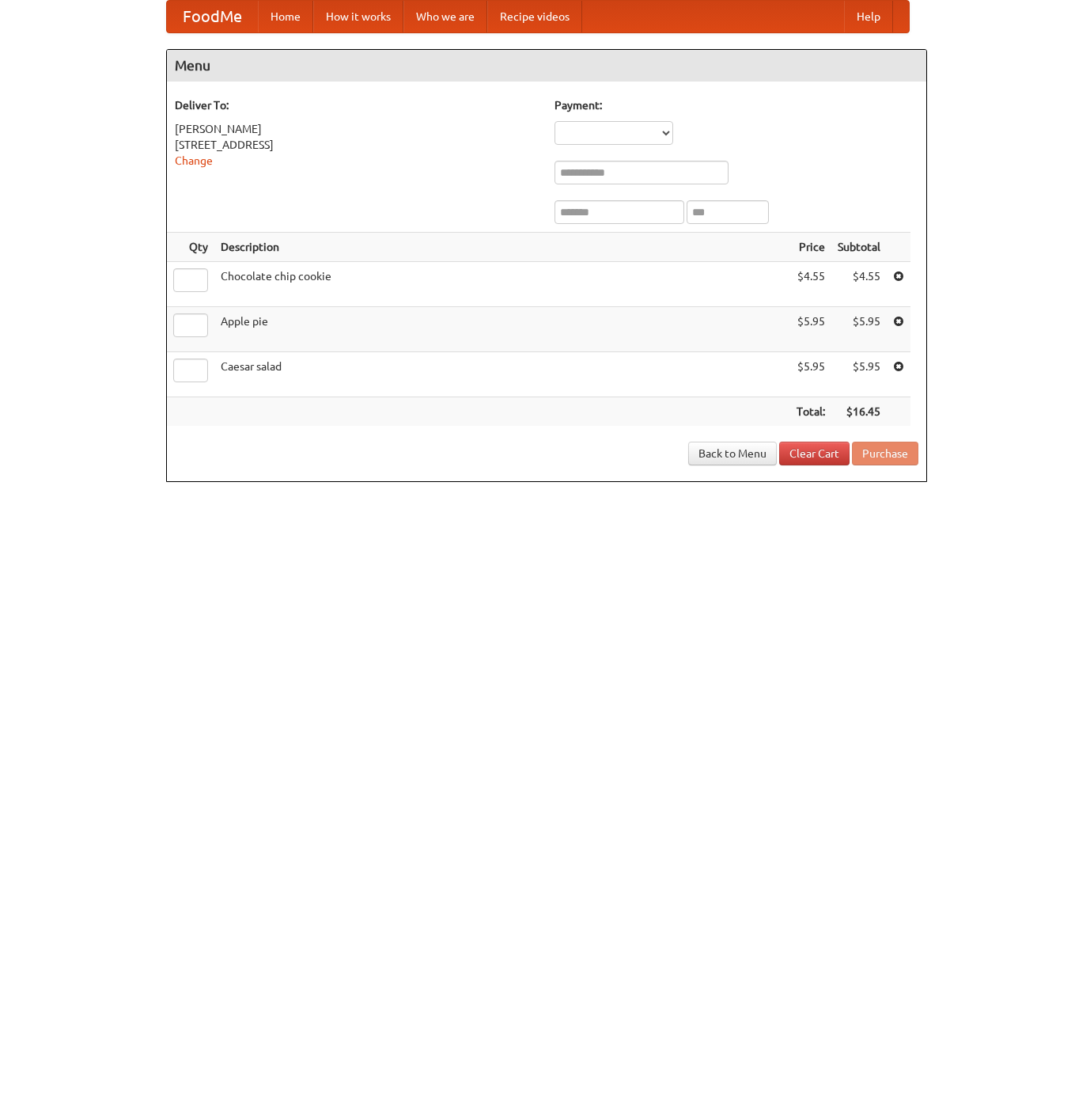 Image resolution: width=1075 pixels, height=1120 pixels. What do you see at coordinates (885, 454) in the screenshot?
I see `button: Purchase` at bounding box center [885, 454].